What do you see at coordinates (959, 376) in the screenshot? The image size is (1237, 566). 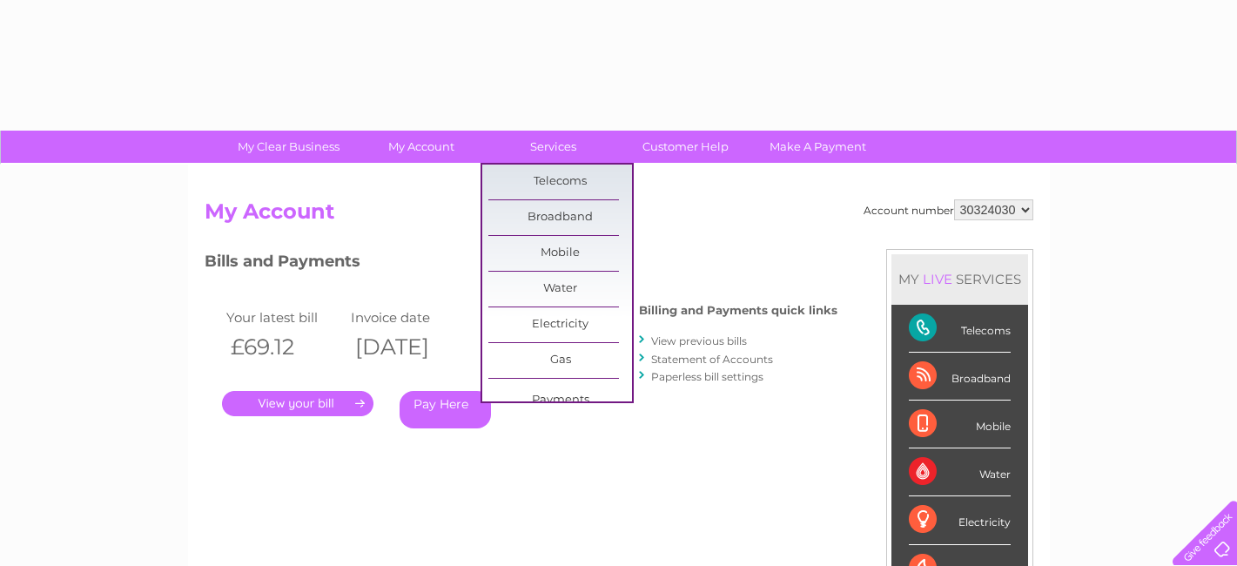 I see `div: Broadband` at bounding box center [959, 376].